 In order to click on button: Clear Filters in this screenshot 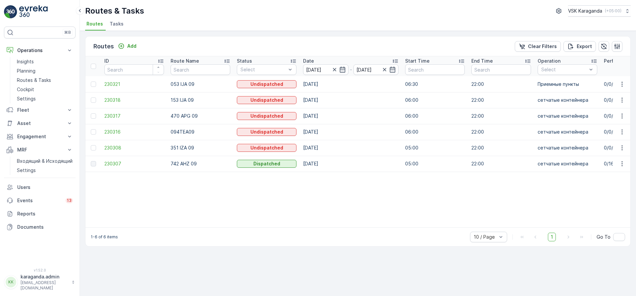, I will do `click(538, 46)`.